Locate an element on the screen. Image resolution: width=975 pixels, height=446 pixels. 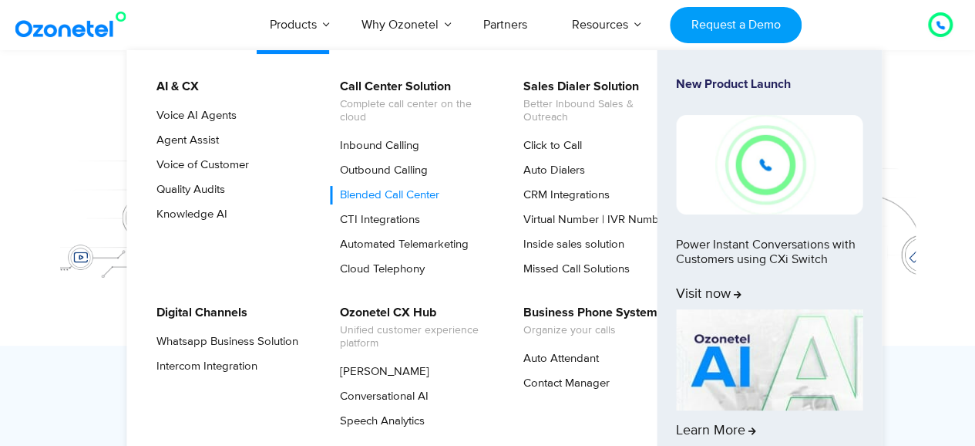
a: Digital Channels is located at coordinates (198, 312).